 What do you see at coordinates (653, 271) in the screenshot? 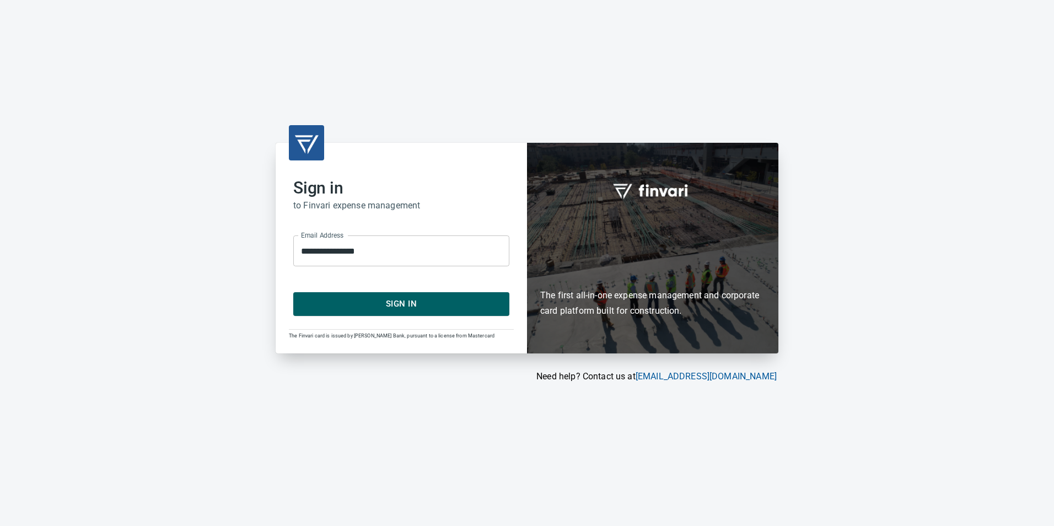
I see `h6: The first all-in-one expense management and corporate card platform built for construction.` at bounding box center [653, 271].